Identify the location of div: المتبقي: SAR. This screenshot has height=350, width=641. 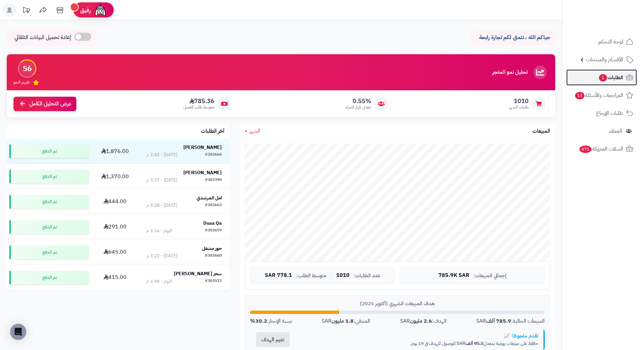
(346, 321).